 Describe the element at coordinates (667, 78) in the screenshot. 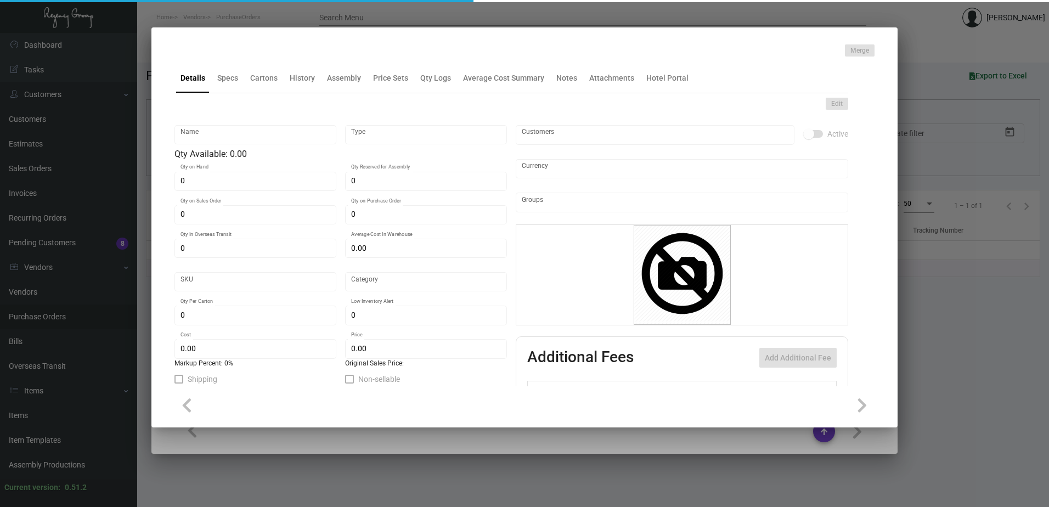

I see `div: Hotel Portal` at that location.